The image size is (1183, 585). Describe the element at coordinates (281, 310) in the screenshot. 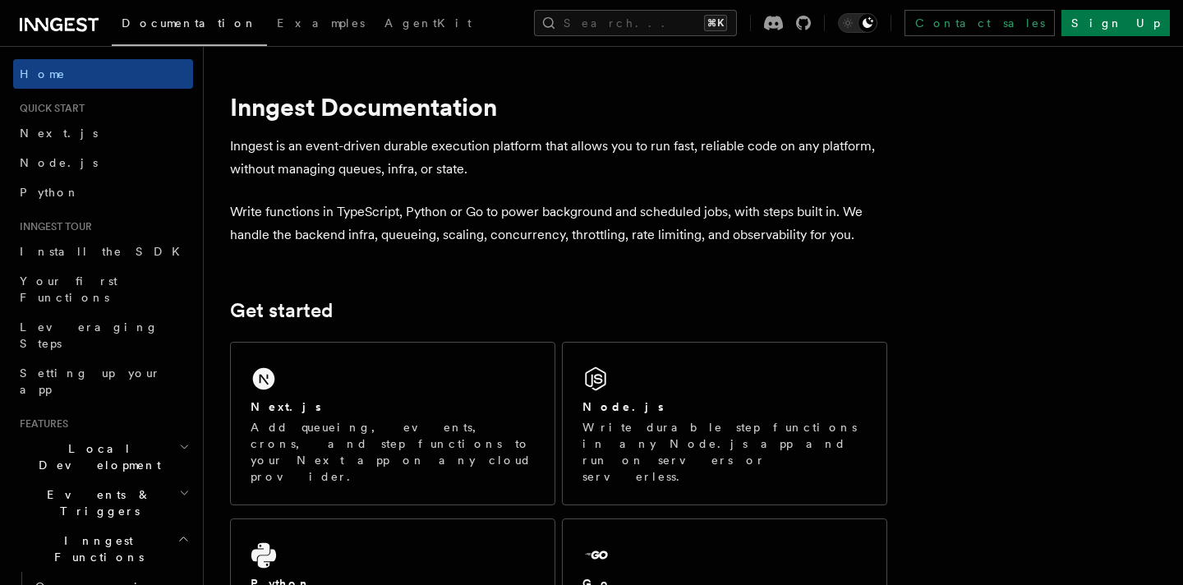

I see `a: Get started` at that location.